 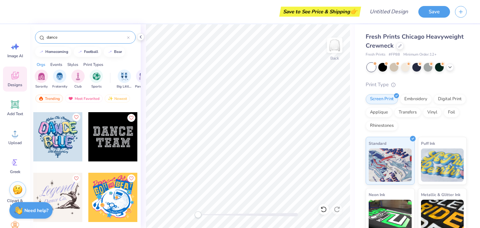 What do you see at coordinates (71, 99) in the screenshot?
I see `img: most_fav.gif` at bounding box center [71, 99].